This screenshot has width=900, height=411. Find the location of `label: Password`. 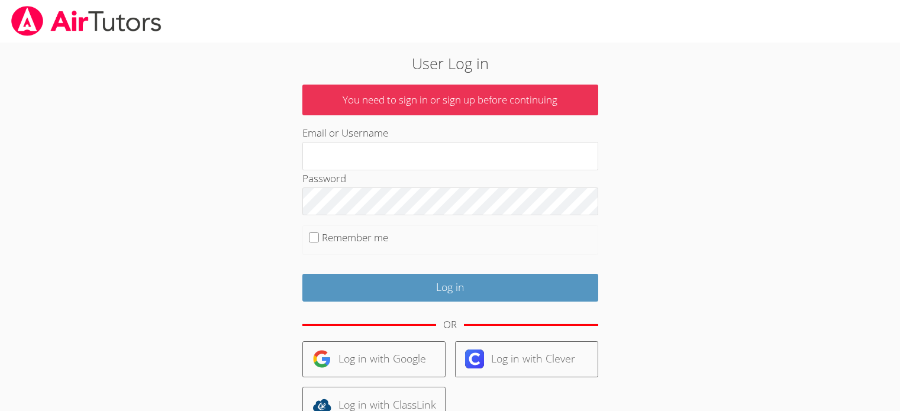

label: Password is located at coordinates (324, 178).